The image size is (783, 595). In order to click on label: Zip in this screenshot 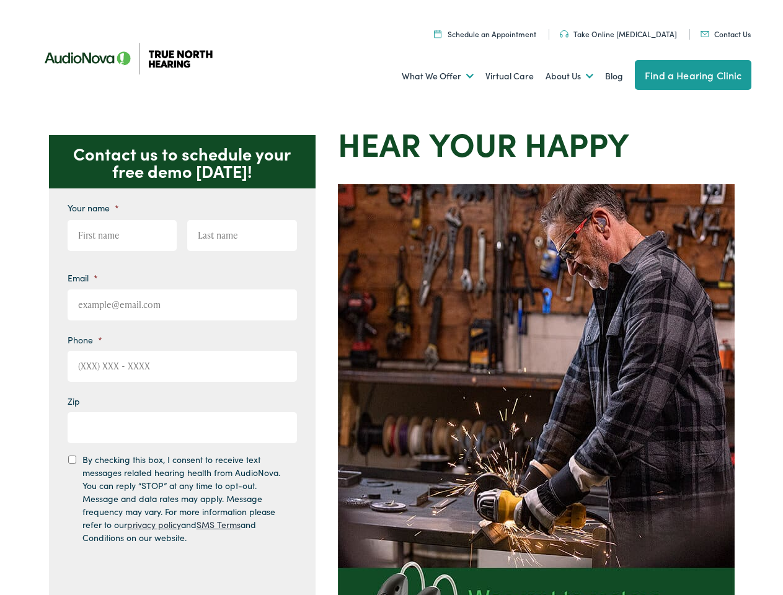, I will do `click(74, 401)`.